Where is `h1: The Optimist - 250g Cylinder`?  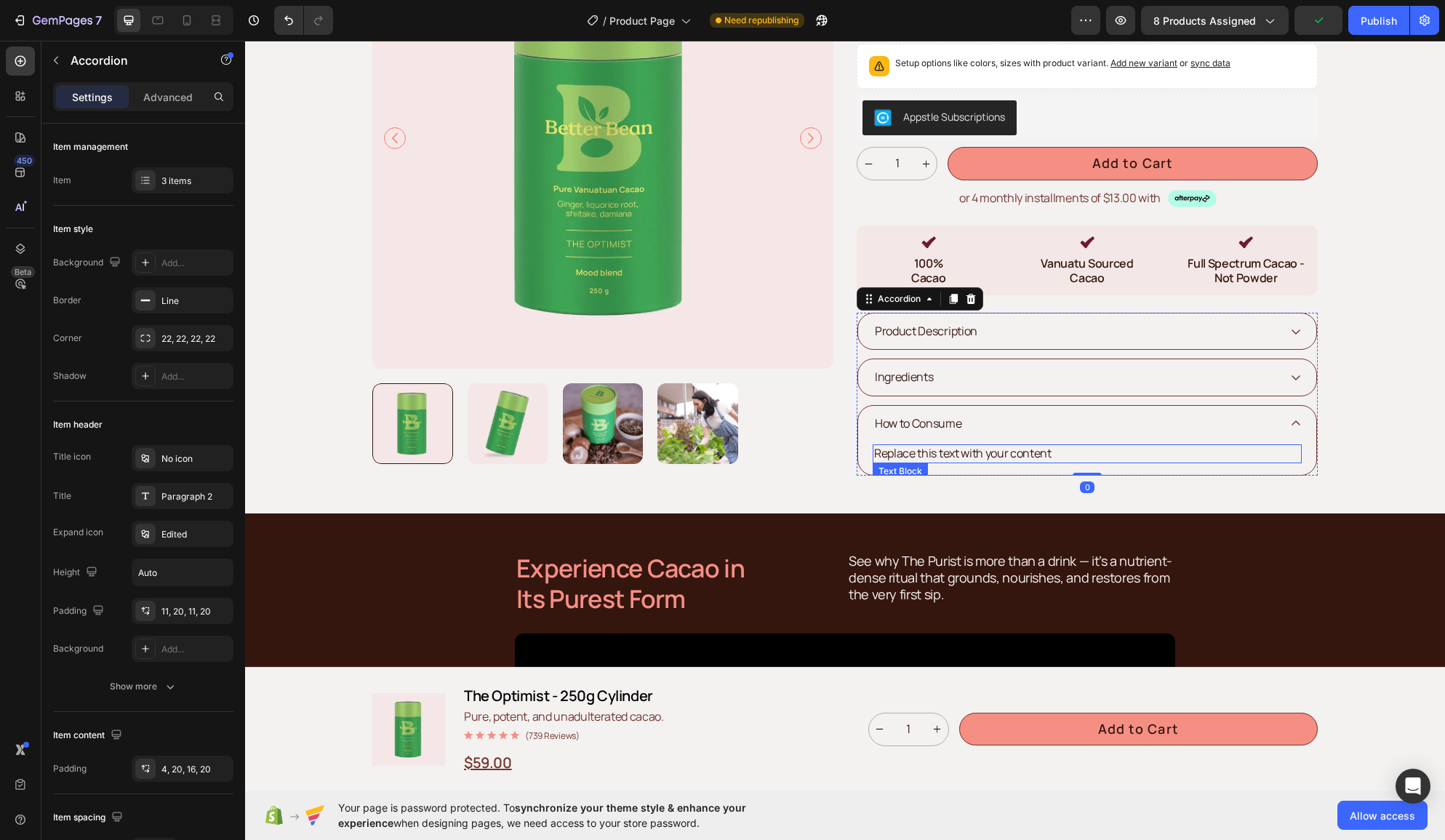
h1: The Optimist - 250g Cylinder is located at coordinates (397, 654).